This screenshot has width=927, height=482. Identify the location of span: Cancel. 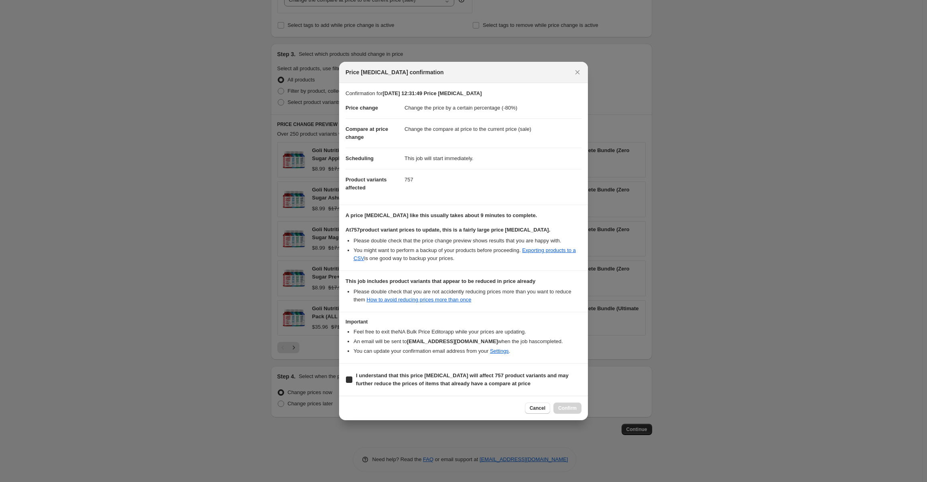
(537, 408).